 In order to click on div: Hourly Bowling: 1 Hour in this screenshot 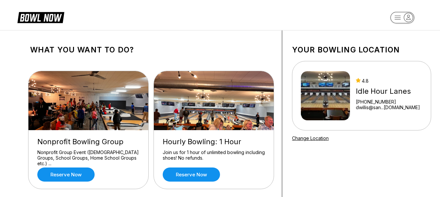, I will do `click(214, 141)`.